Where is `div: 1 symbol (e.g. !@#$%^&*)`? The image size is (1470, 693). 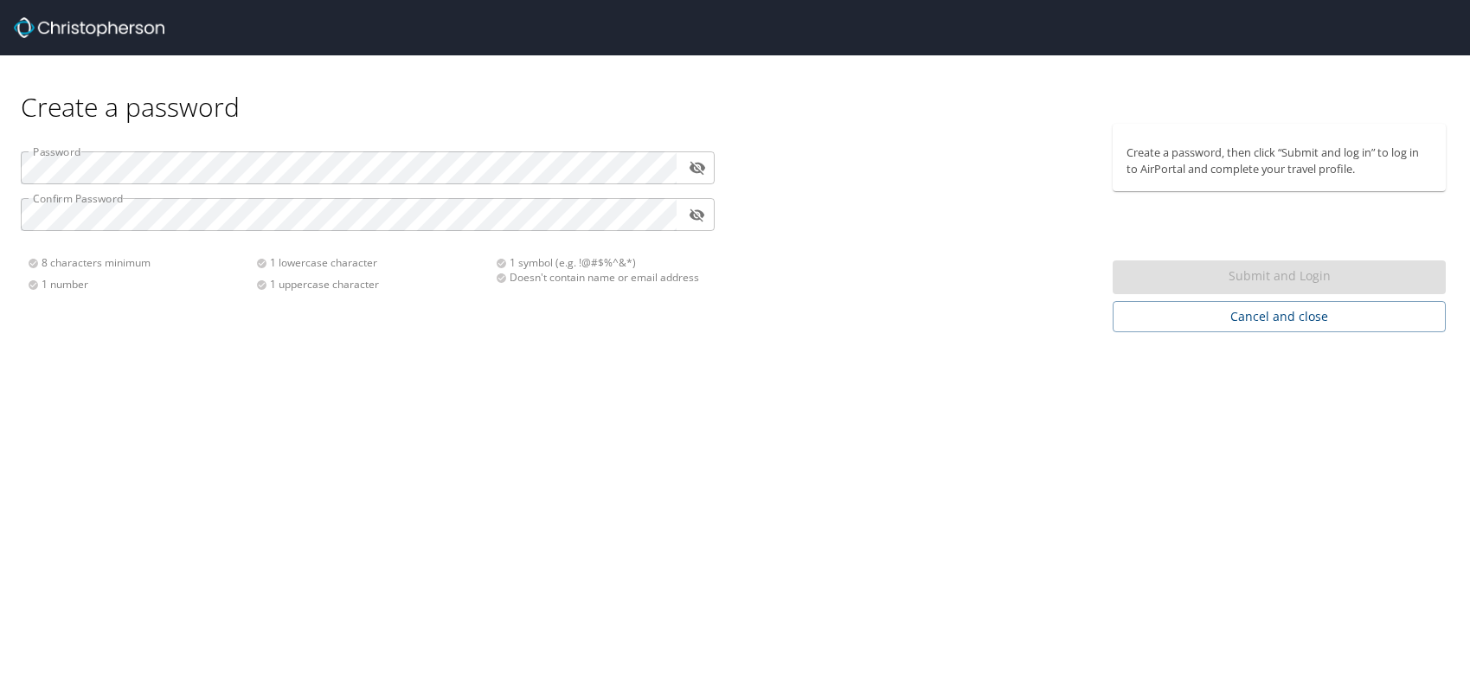
div: 1 symbol (e.g. !@#$%^&*) is located at coordinates (600, 262).